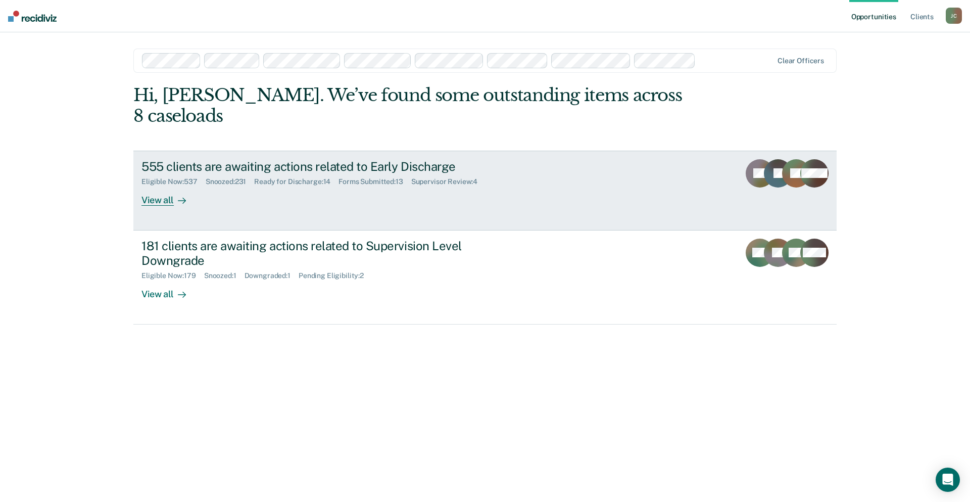  Describe the element at coordinates (319, 166) in the screenshot. I see `div: 555 clients are awaiting actions related to Early Discharge` at that location.